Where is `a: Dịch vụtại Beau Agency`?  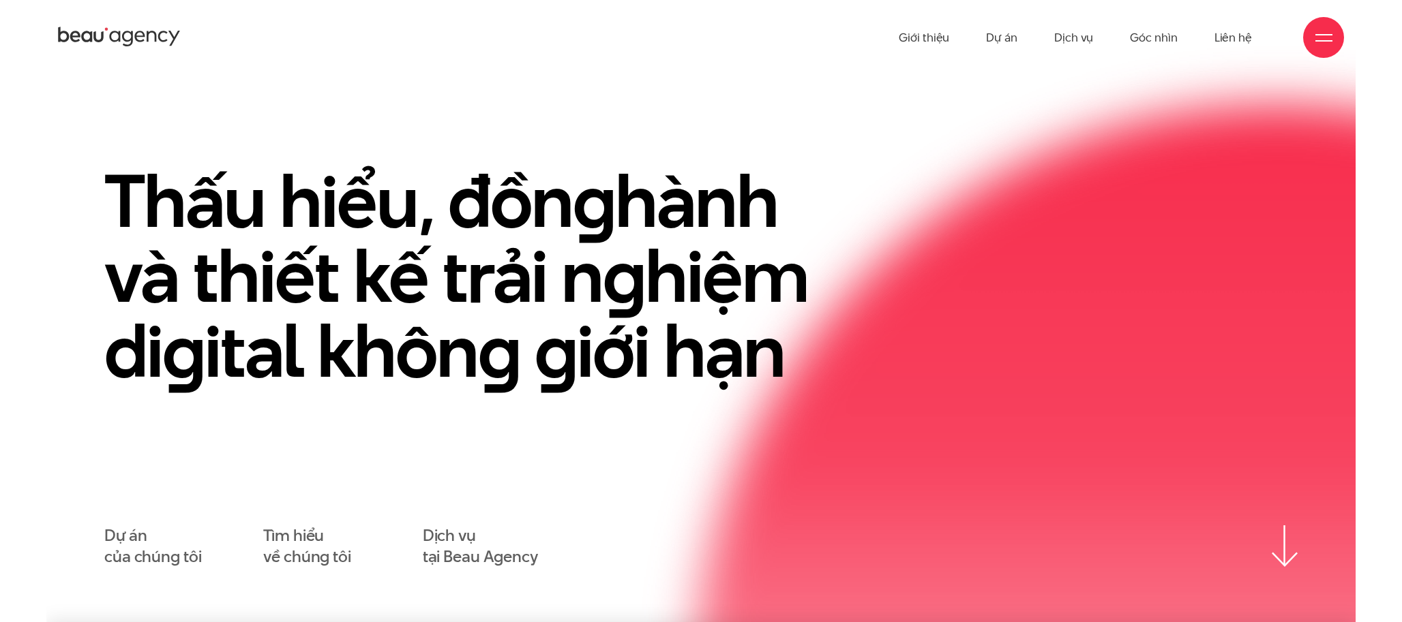
a: Dịch vụtại Beau Agency is located at coordinates (480, 547).